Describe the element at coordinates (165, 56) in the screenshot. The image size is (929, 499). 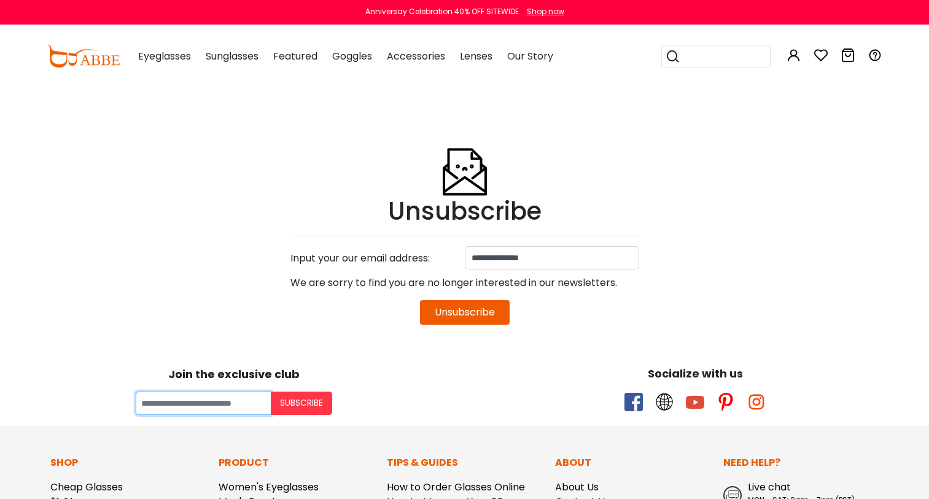
I see `span: Eyeglasses` at that location.